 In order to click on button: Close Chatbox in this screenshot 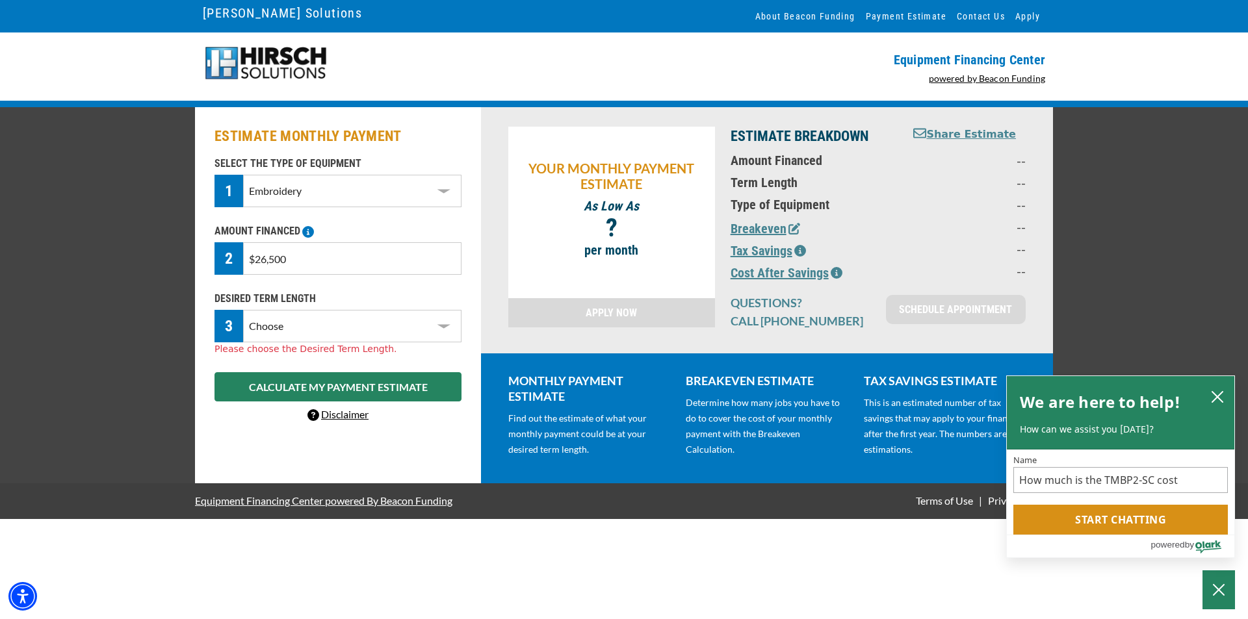, I will do `click(1219, 590)`.